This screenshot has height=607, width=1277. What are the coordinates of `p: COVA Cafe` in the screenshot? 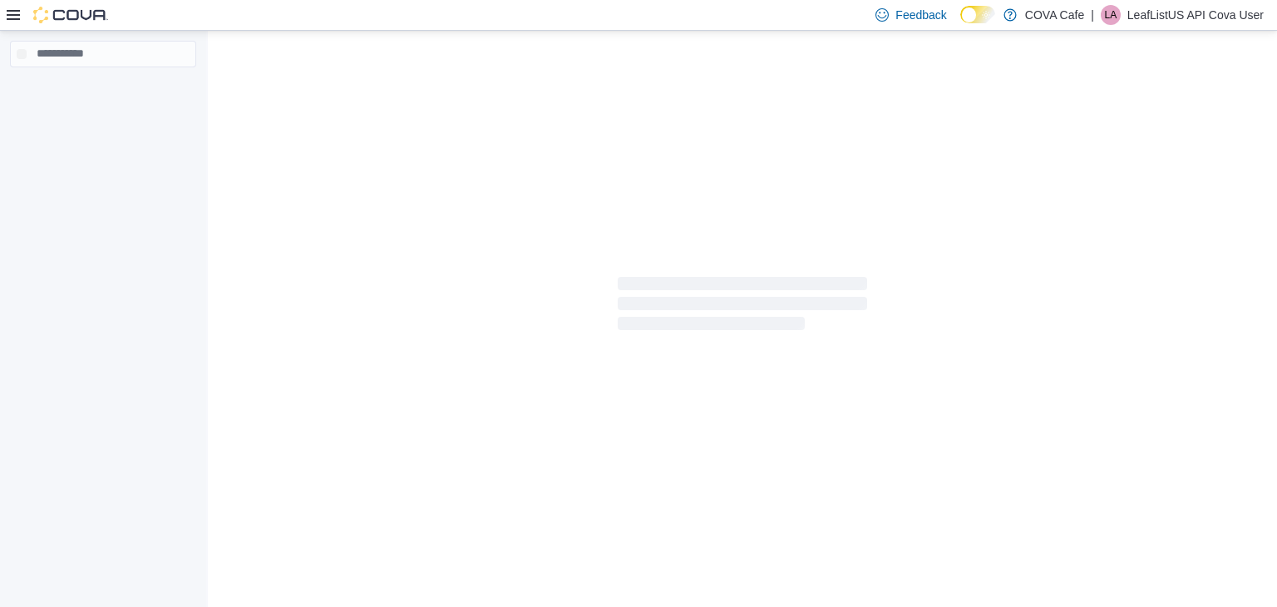 It's located at (1054, 15).